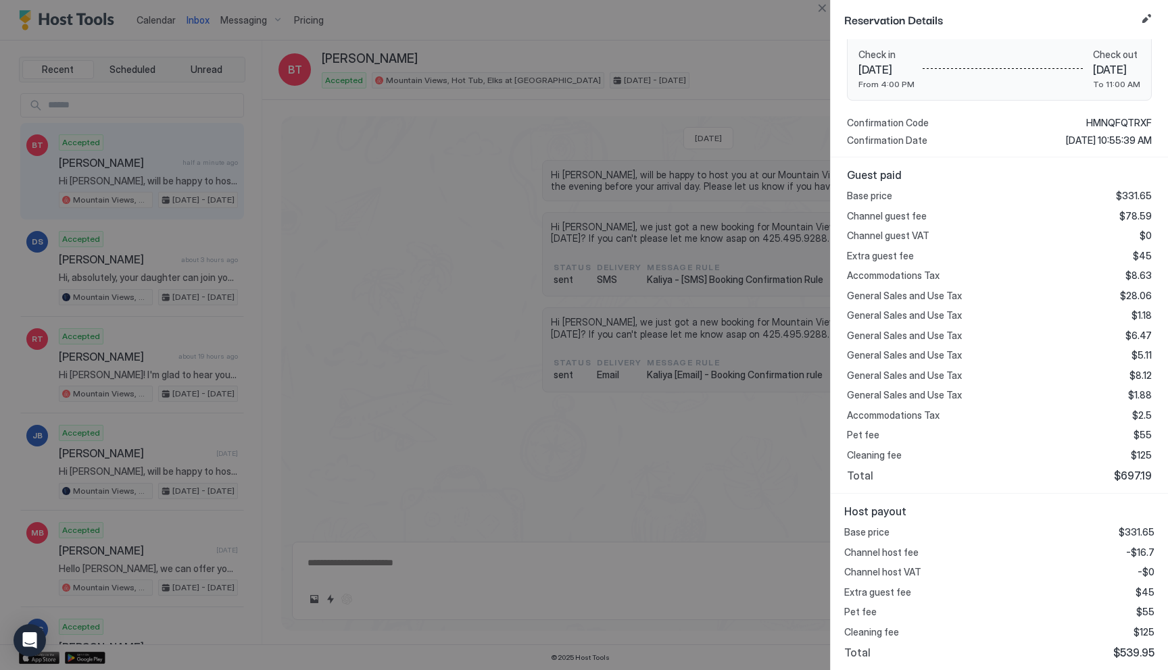 This screenshot has height=670, width=1168. Describe the element at coordinates (887, 123) in the screenshot. I see `span: Confirmation Code` at that location.